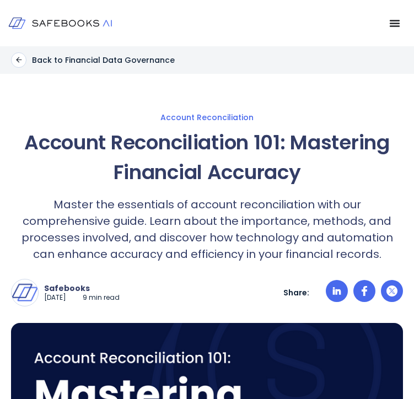  What do you see at coordinates (93, 60) in the screenshot?
I see `a: Back to Financial Data Governance` at bounding box center [93, 60].